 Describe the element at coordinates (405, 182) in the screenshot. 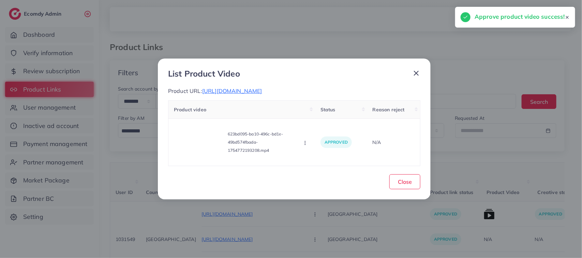

I see `button: Close` at that location.